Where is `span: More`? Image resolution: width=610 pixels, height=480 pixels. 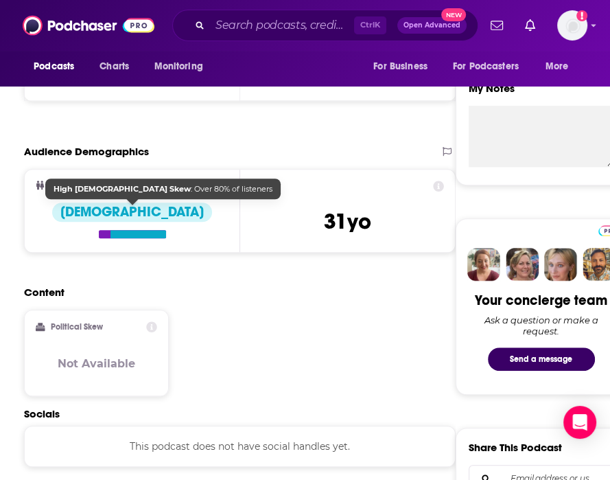 span: More is located at coordinates (557, 67).